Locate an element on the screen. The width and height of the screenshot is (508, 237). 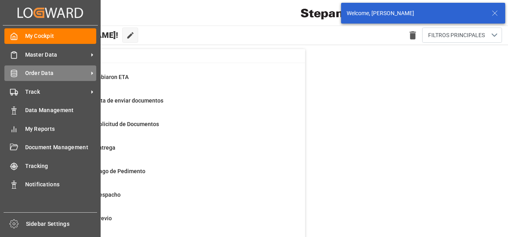
a: Data Management is located at coordinates (50, 110).